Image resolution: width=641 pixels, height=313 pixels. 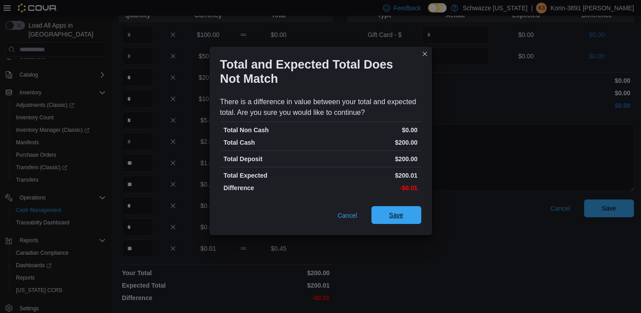 What do you see at coordinates (396, 215) in the screenshot?
I see `span: Save` at bounding box center [396, 215].